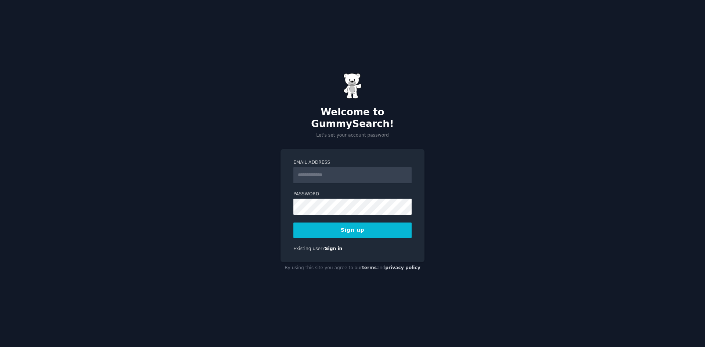 The height and width of the screenshot is (347, 705). Describe the element at coordinates (403, 268) in the screenshot. I see `a: privacy policy` at that location.